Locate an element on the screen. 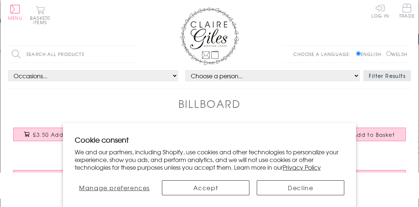  input: Search all products is located at coordinates (72, 54).